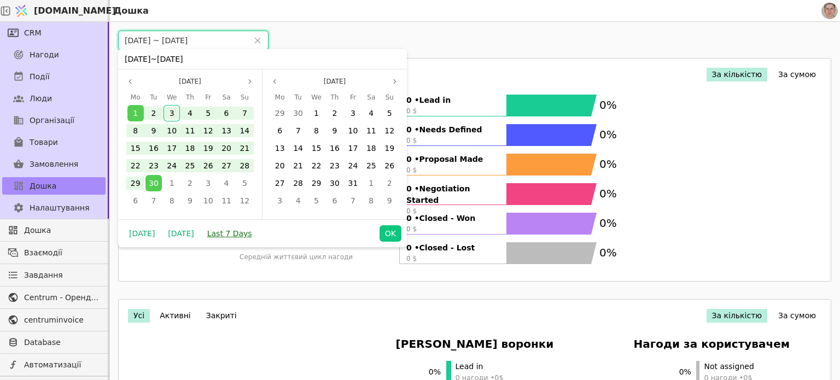 The width and height of the screenshot is (840, 380). Describe the element at coordinates (190, 201) in the screenshot. I see `div: 09 Oct 2025` at that location.